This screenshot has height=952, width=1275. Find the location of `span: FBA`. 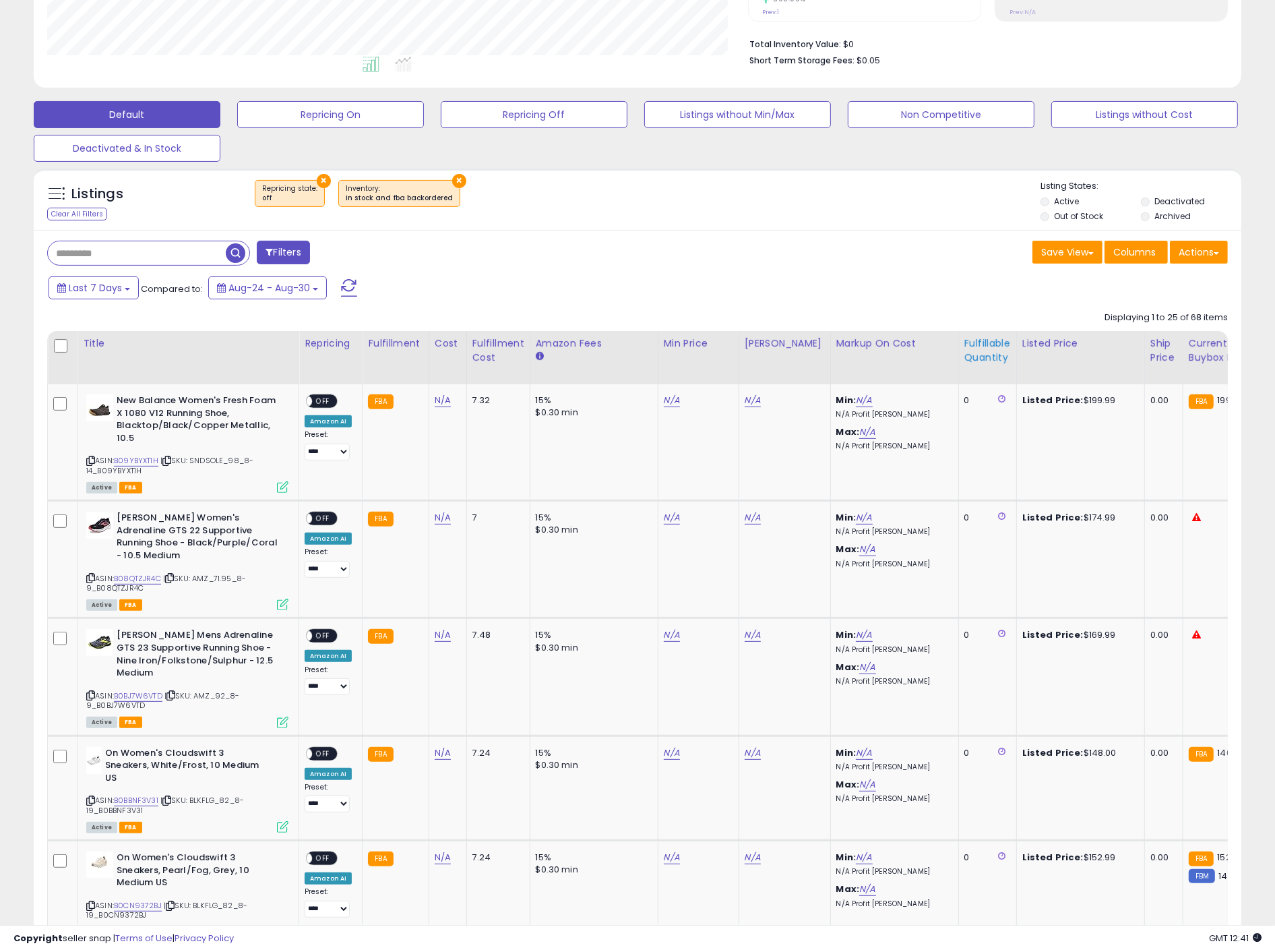

span: FBA is located at coordinates (130, 827).